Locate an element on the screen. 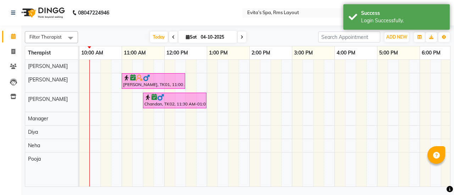 This screenshot has width=454, height=195. a: 3:00 PM is located at coordinates (303, 53).